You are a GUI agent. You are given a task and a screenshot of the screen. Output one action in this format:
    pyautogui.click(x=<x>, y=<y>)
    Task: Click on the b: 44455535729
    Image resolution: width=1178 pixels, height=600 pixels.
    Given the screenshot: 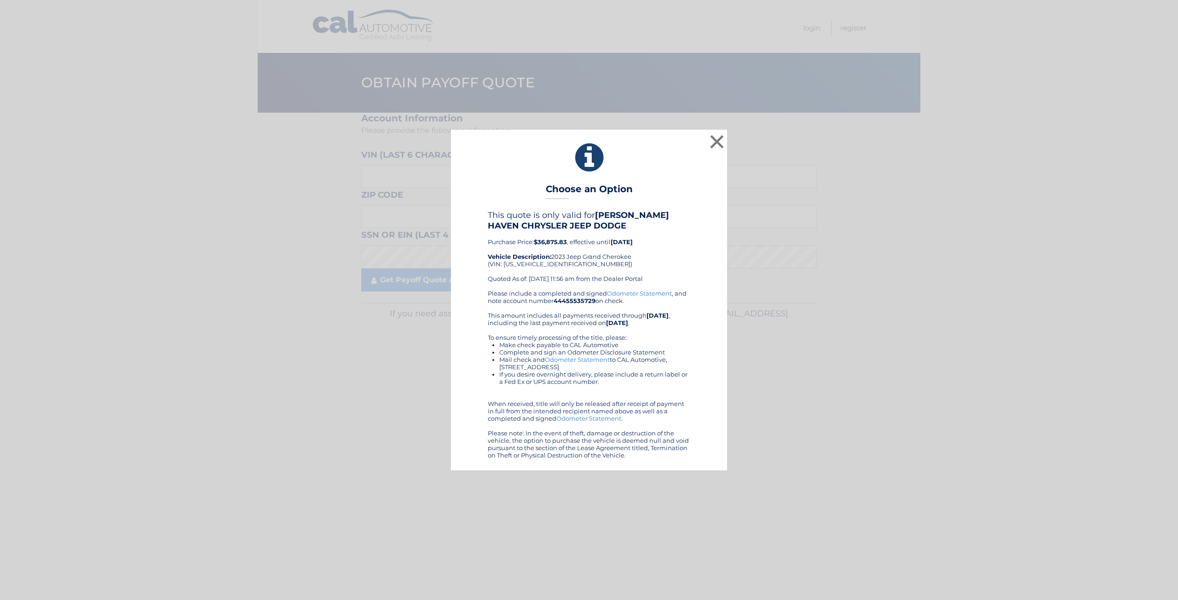 What is the action you would take?
    pyautogui.click(x=574, y=301)
    